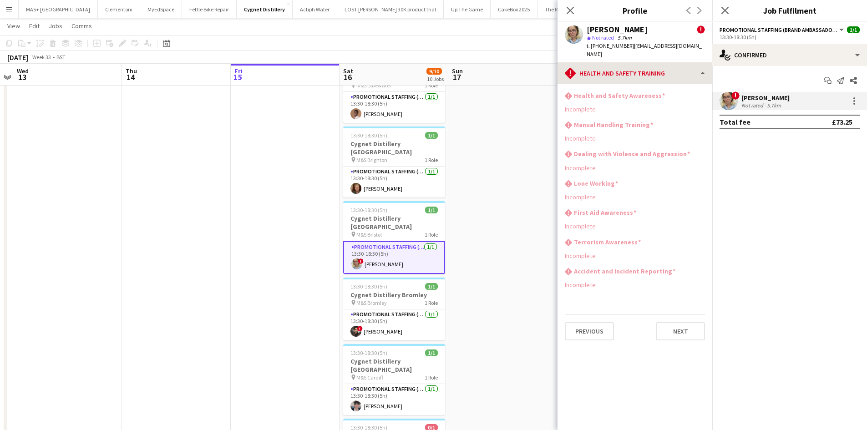 This screenshot has width=867, height=430. I want to click on div: 5.7km, so click(774, 105).